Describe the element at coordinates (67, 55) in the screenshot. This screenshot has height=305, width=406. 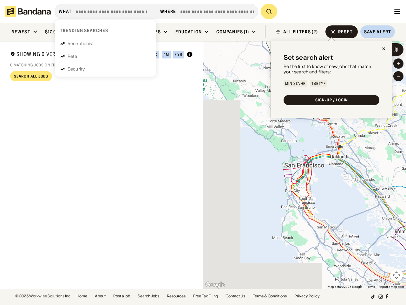
I see `div: Showing 0 Verified Jobs` at that location.